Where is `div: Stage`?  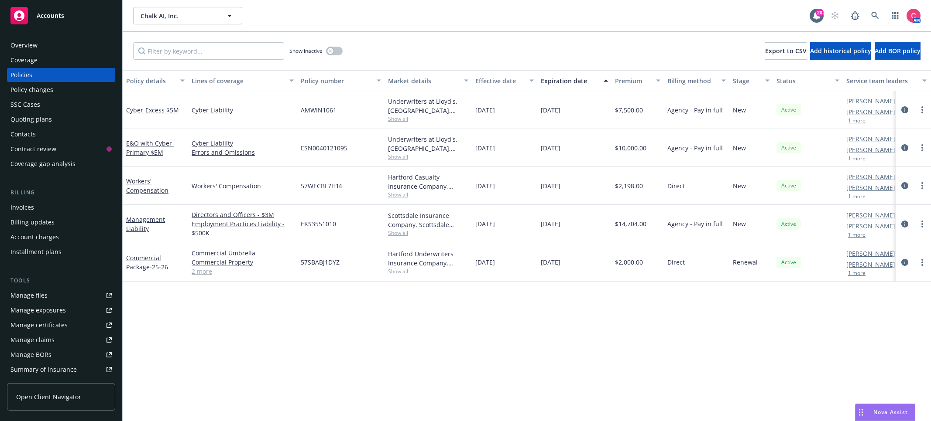 div: Stage is located at coordinates (746, 81).